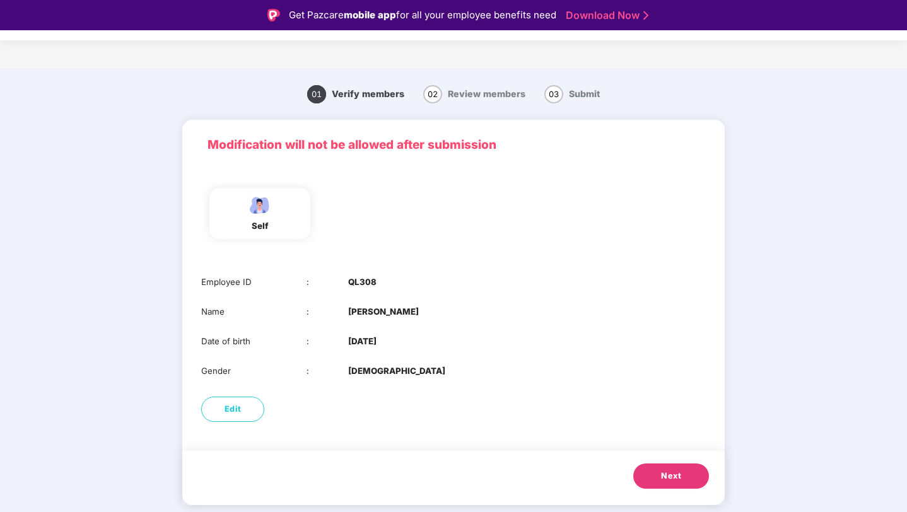 The image size is (907, 512). Describe the element at coordinates (316, 94) in the screenshot. I see `span: 01` at that location.